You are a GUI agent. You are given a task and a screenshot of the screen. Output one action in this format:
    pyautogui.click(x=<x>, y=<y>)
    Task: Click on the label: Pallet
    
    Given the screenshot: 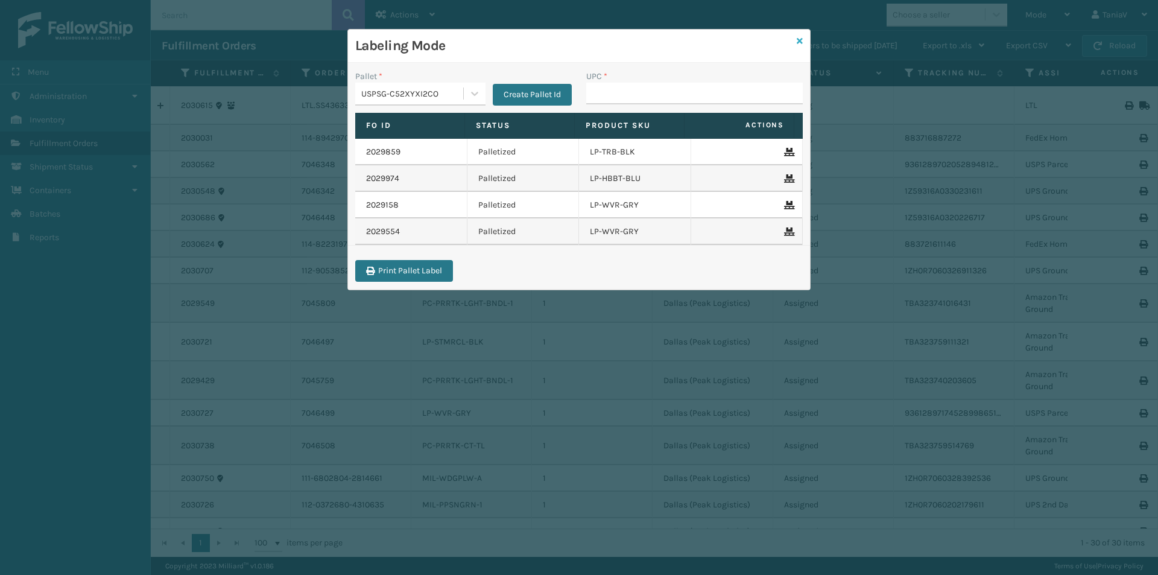 What is the action you would take?
    pyautogui.click(x=369, y=76)
    